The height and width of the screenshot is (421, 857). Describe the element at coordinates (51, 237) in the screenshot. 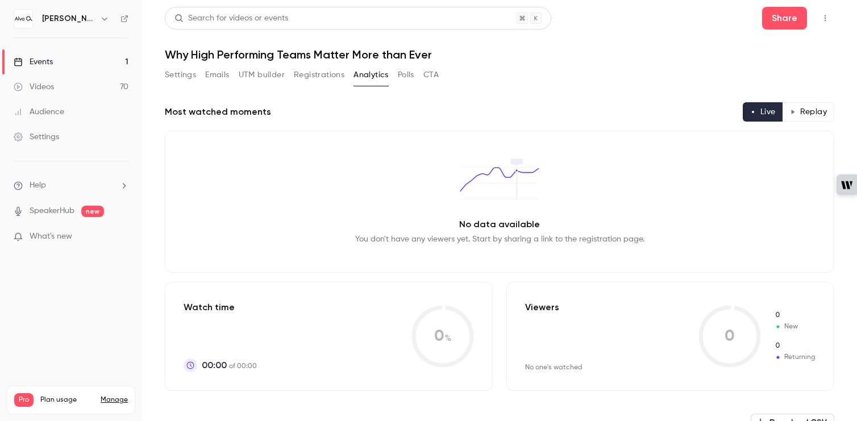

I see `span: What's new` at that location.